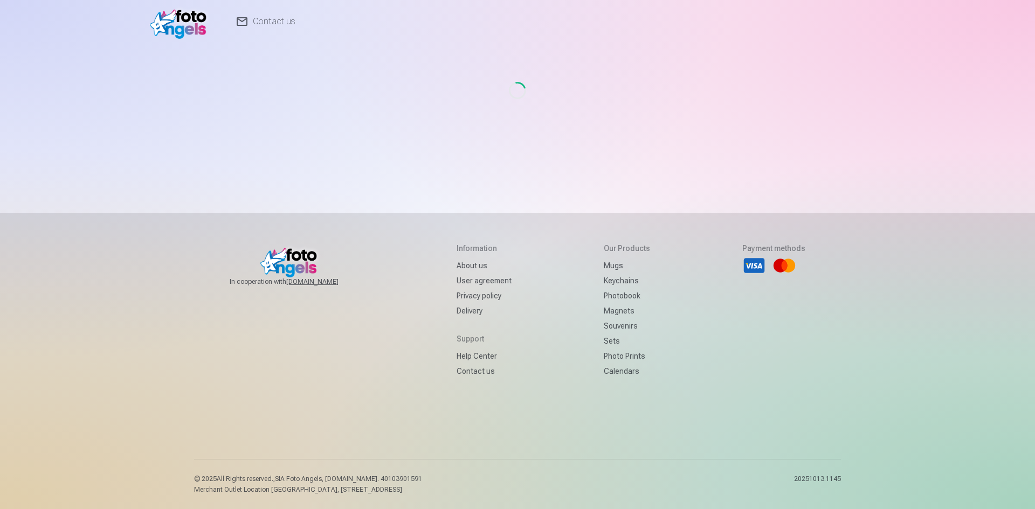  What do you see at coordinates (308, 479) in the screenshot?
I see `p: © 2025 All Rights reserved. ,` at bounding box center [308, 479].